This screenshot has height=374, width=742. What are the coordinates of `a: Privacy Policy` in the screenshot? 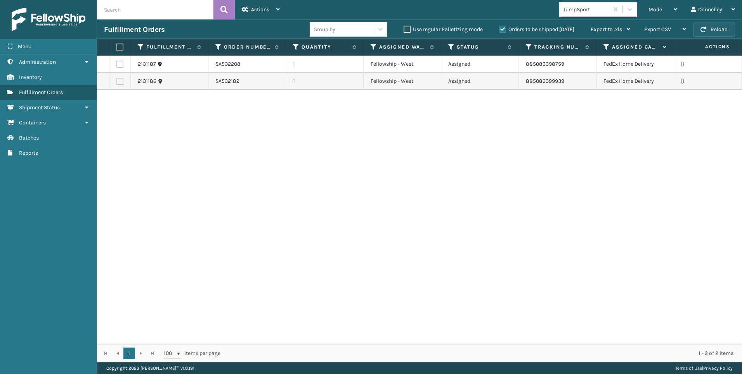 It's located at (718, 368).